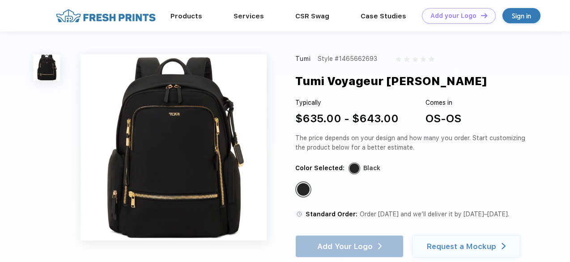 This screenshot has width=570, height=262. What do you see at coordinates (521, 16) in the screenshot?
I see `div: Sign in` at bounding box center [521, 16].